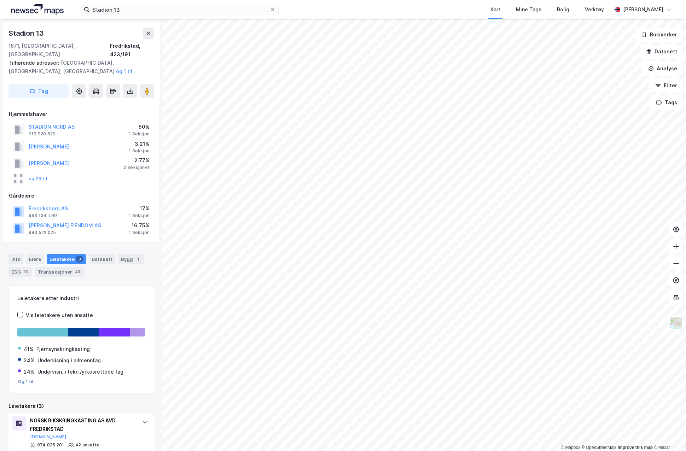  What do you see at coordinates (139, 127) in the screenshot?
I see `div: 50%` at bounding box center [139, 127].